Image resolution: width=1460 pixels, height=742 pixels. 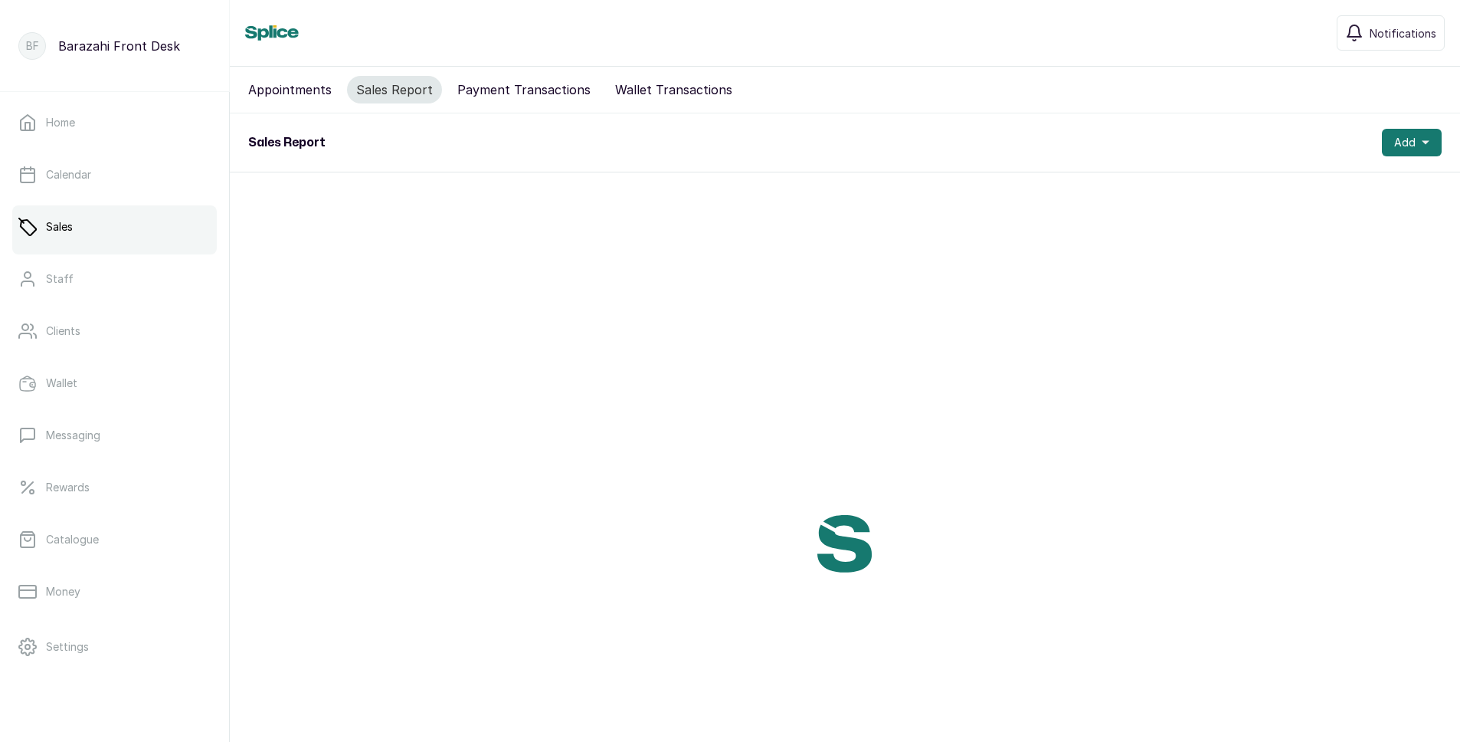 What do you see at coordinates (114, 591) in the screenshot?
I see `a: Money` at bounding box center [114, 591].